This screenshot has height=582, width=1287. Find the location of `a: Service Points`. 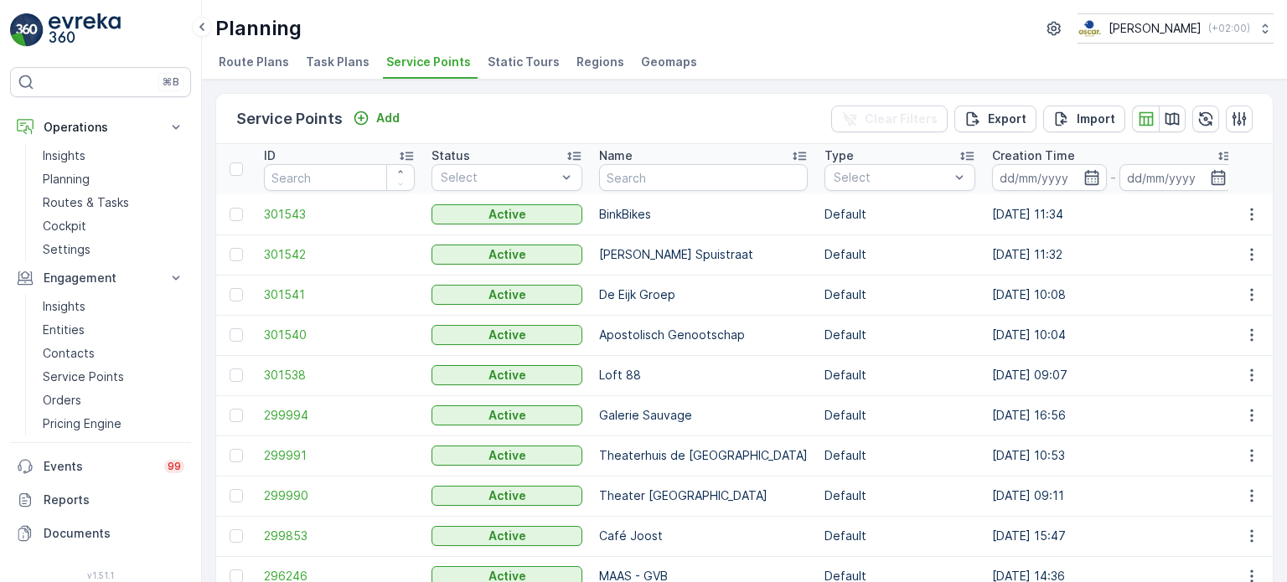

a: Service Points is located at coordinates (113, 377).